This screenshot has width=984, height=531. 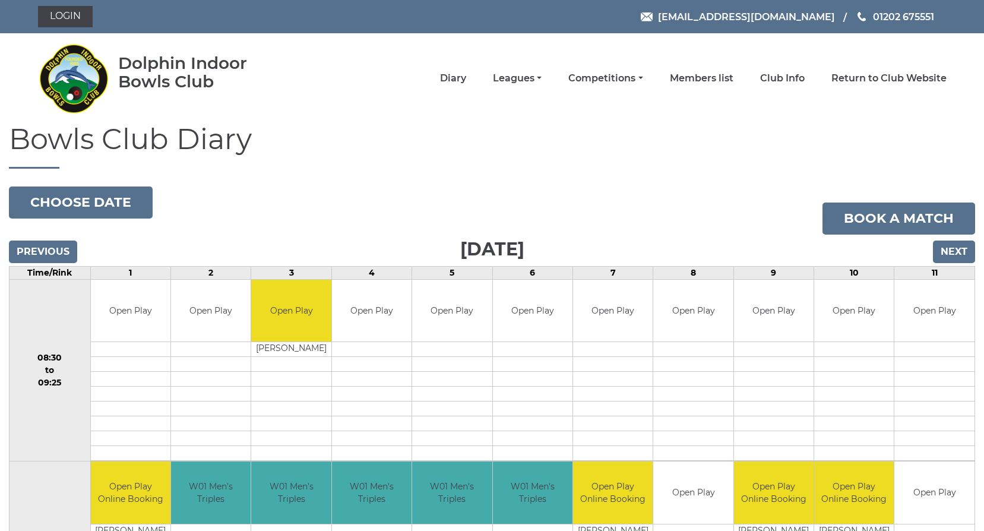 What do you see at coordinates (532, 273) in the screenshot?
I see `td: 6` at bounding box center [532, 273].